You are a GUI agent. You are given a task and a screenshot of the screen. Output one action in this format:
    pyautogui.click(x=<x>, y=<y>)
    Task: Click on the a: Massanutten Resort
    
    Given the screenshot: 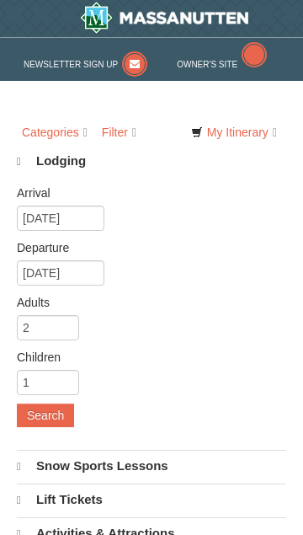 What is the action you would take?
    pyautogui.click(x=164, y=18)
    